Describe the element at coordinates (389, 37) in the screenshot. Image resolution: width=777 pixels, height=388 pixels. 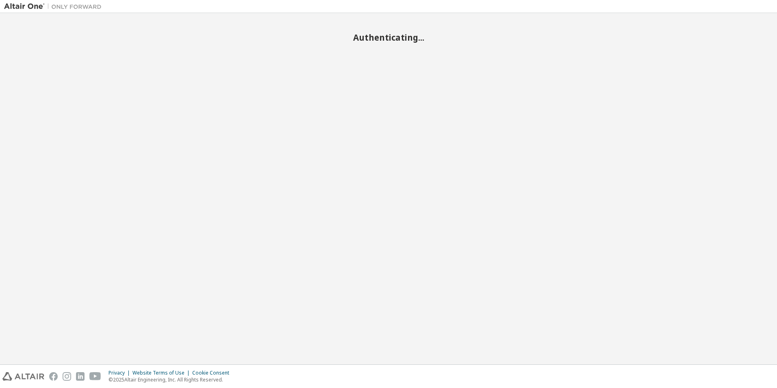
I see `h2: Authenticating...` at that location.